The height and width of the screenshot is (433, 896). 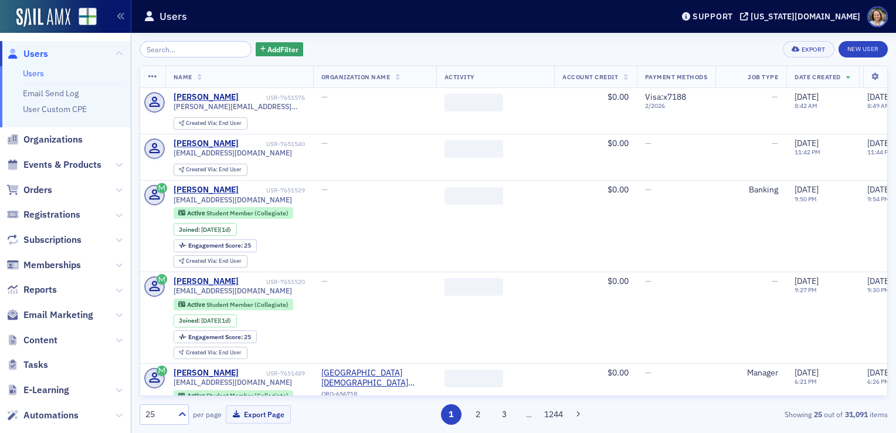 What do you see at coordinates (40, 340) in the screenshot?
I see `span: Content` at bounding box center [40, 340].